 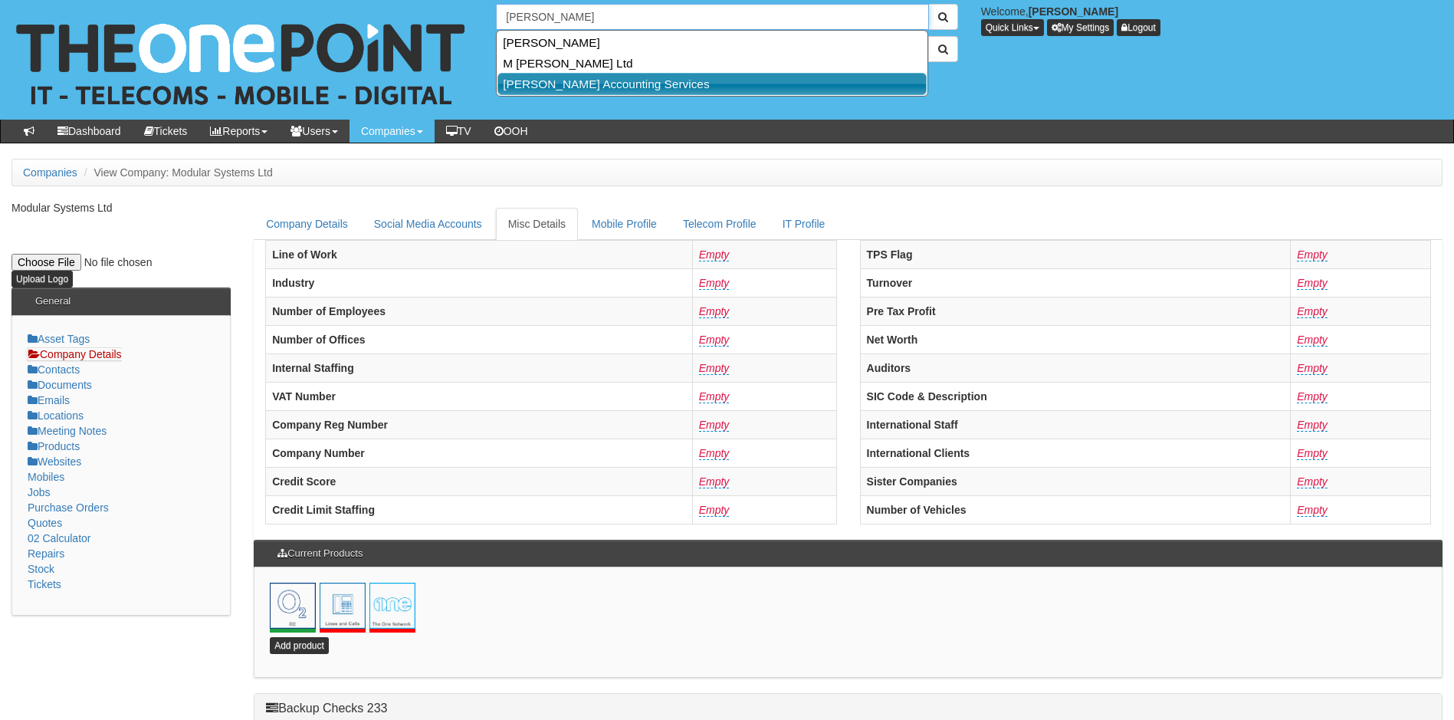 What do you see at coordinates (89, 131) in the screenshot?
I see `a: Dashboard` at bounding box center [89, 131].